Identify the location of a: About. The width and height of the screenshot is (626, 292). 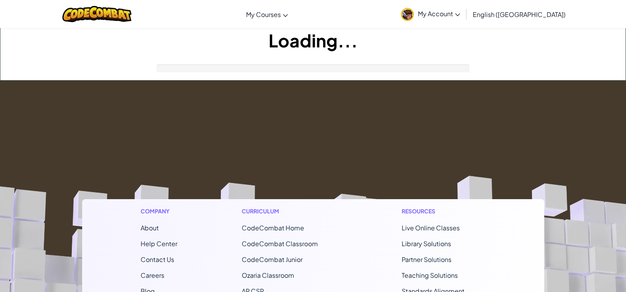
(150, 228).